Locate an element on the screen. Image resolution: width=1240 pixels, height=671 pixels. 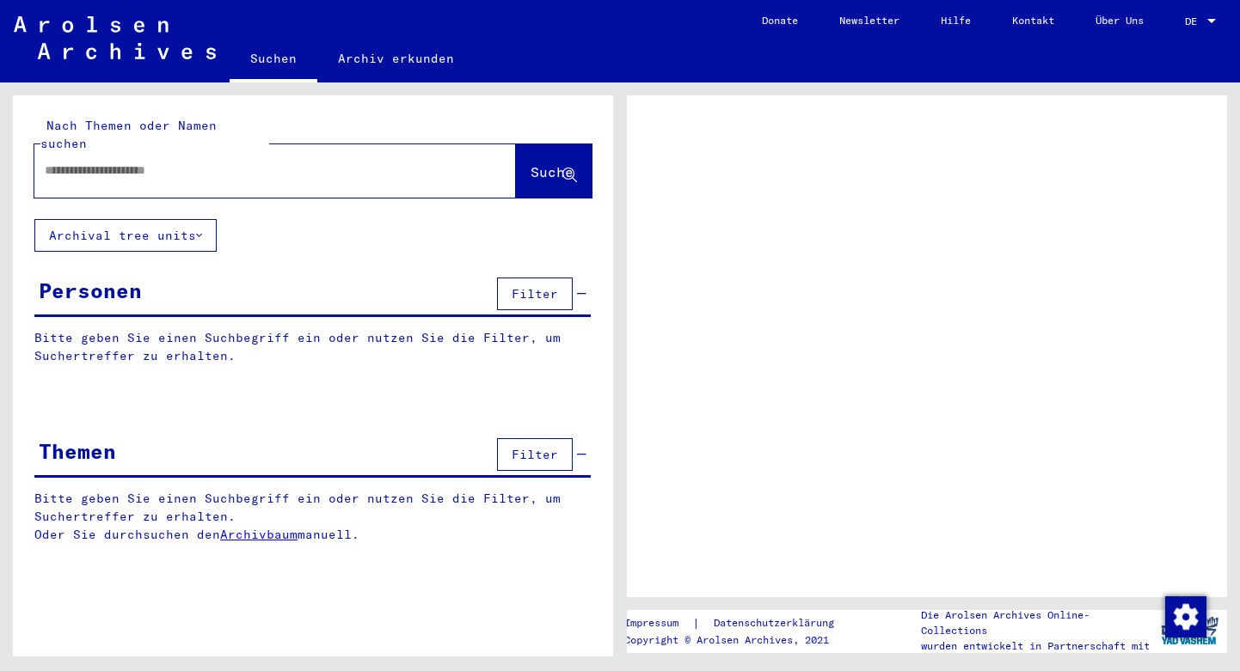
div: Personen is located at coordinates (90, 291).